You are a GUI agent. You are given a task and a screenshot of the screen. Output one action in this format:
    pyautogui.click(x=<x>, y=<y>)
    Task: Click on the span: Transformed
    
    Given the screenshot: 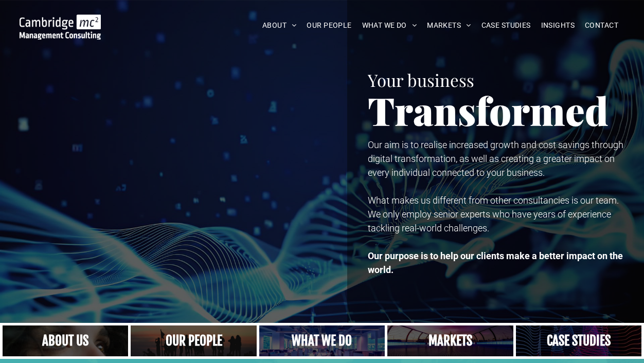 What is the action you would take?
    pyautogui.click(x=489, y=110)
    